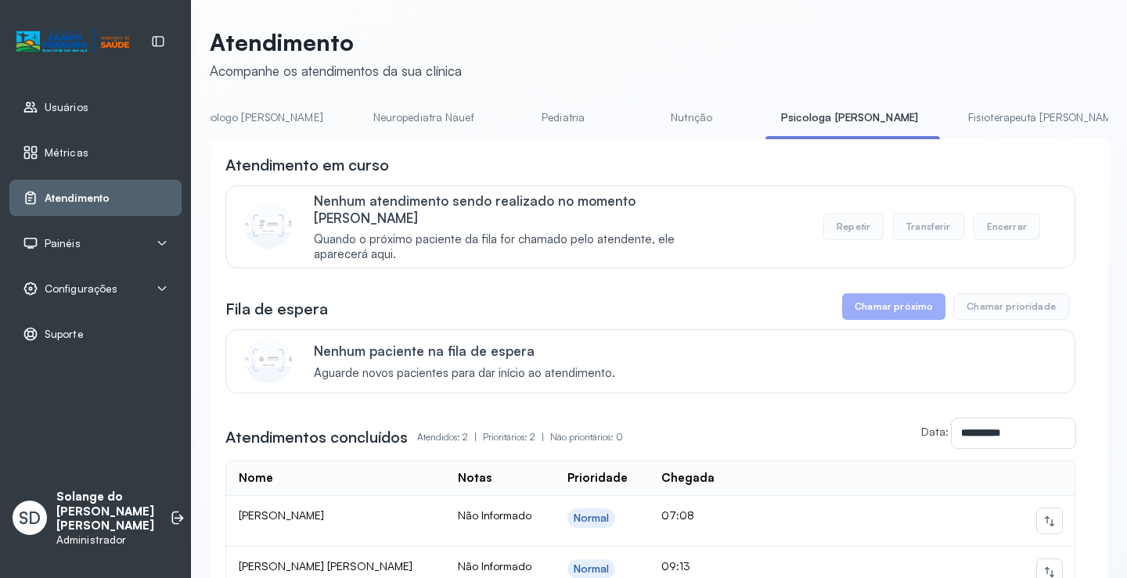  What do you see at coordinates (1011, 307) in the screenshot?
I see `button: Chamar prioridade` at bounding box center [1011, 307].